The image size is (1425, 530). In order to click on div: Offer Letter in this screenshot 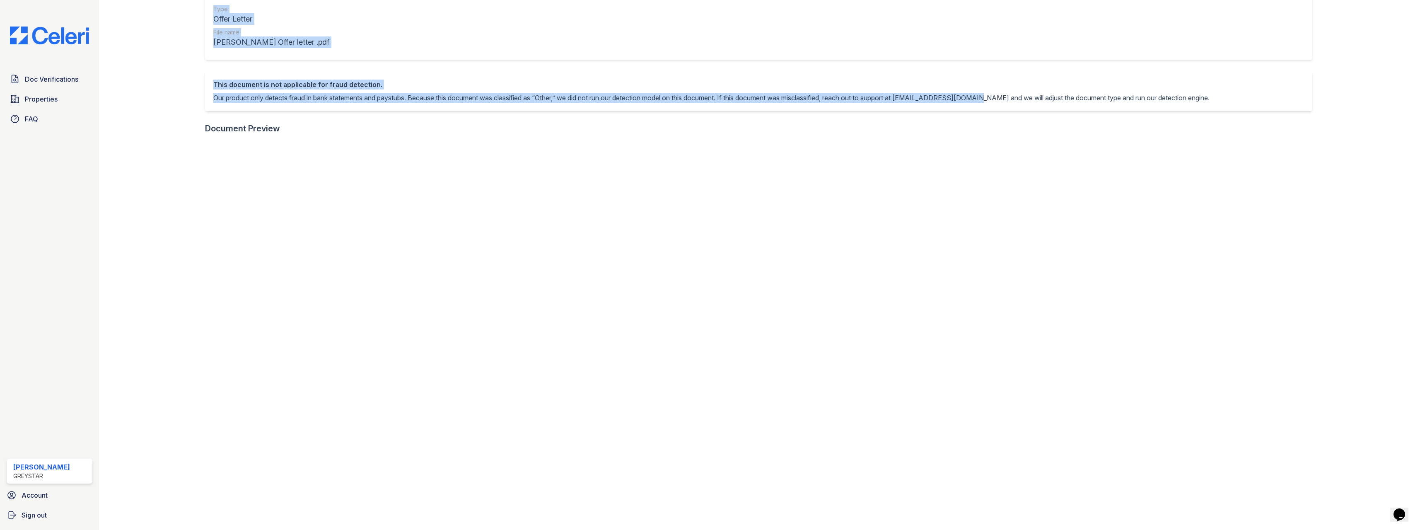, I will do `click(271, 19)`.